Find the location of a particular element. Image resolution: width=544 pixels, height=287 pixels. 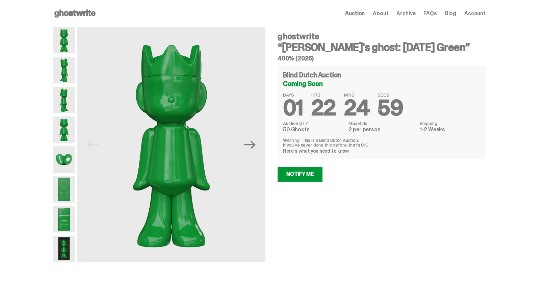

span: FAQs is located at coordinates (430, 14).